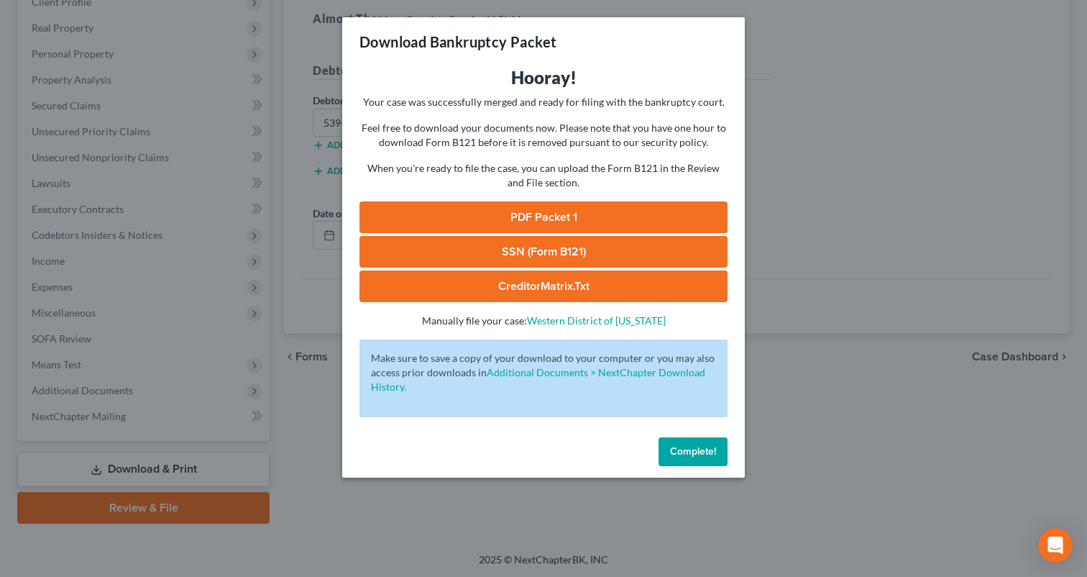 This screenshot has width=1087, height=577. What do you see at coordinates (693, 452) in the screenshot?
I see `button: Complete!` at bounding box center [693, 452].